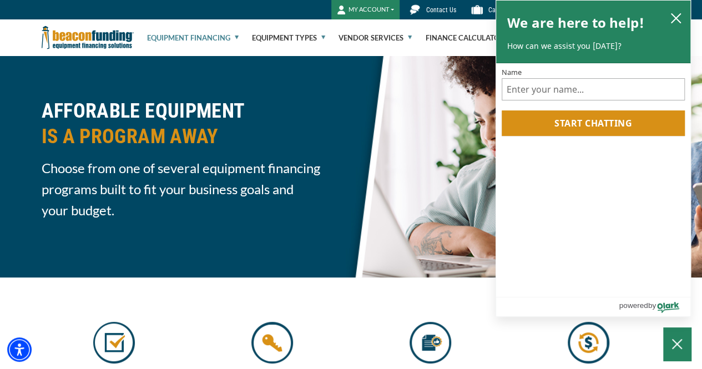 This screenshot has height=369, width=702. What do you see at coordinates (288, 38) in the screenshot?
I see `a: Equipment Types` at bounding box center [288, 38].